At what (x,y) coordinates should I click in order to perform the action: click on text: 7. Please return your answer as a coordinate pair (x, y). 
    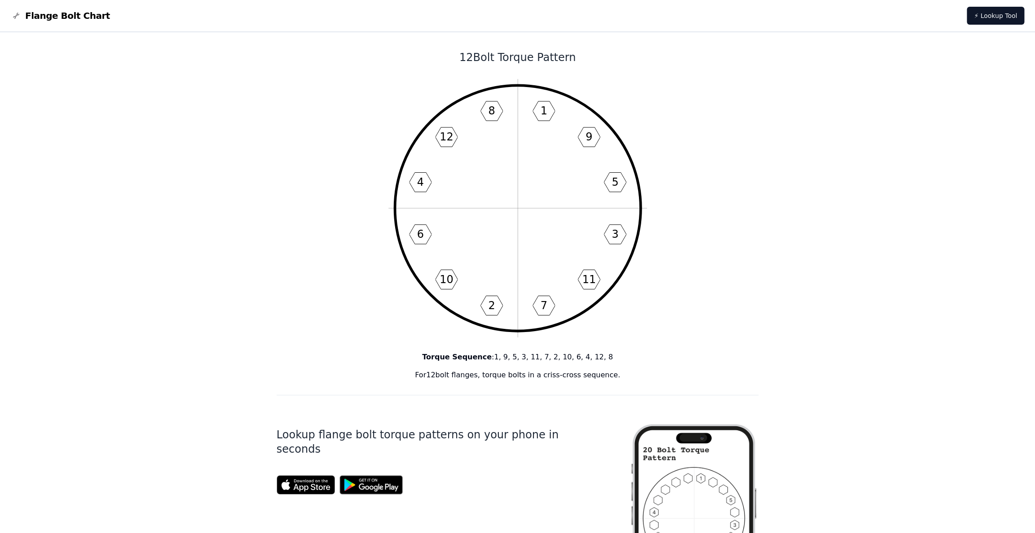
    Looking at the image, I should click on (543, 306).